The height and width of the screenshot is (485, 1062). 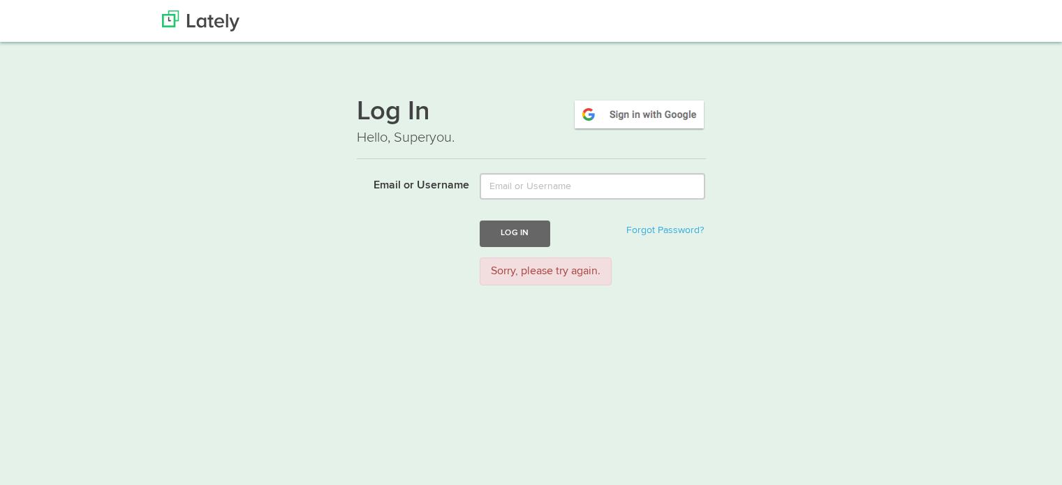 I want to click on h1: Log In, so click(x=532, y=113).